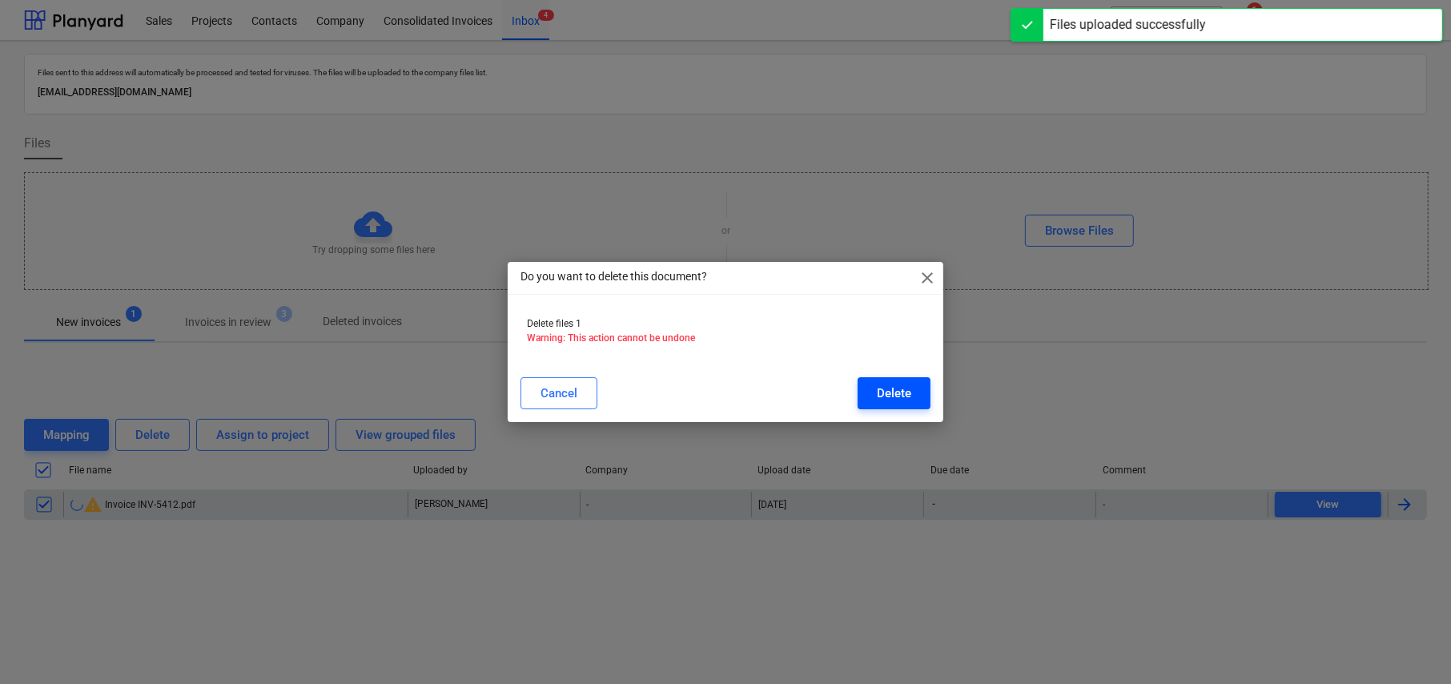 Image resolution: width=1451 pixels, height=684 pixels. Describe the element at coordinates (559, 393) in the screenshot. I see `button: Cancel` at that location.